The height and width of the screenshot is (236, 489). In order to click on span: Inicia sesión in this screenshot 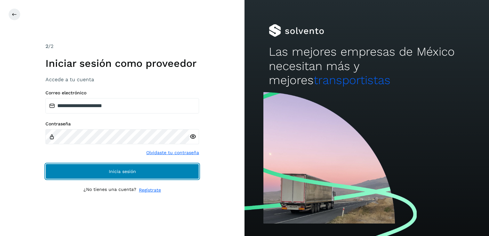, I will do `click(122, 172)`.